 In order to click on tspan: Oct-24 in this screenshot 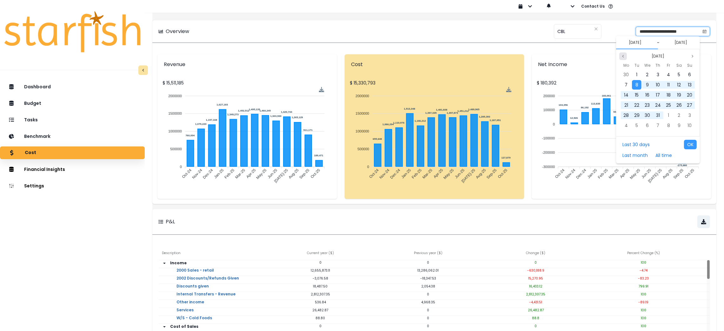, I will do `click(187, 173)`.